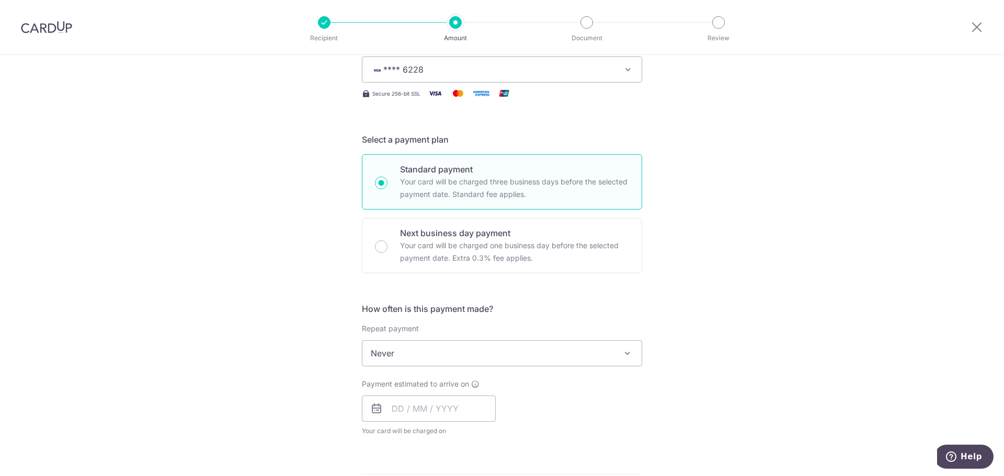 The image size is (1004, 476). I want to click on label: Repeat payment, so click(390, 329).